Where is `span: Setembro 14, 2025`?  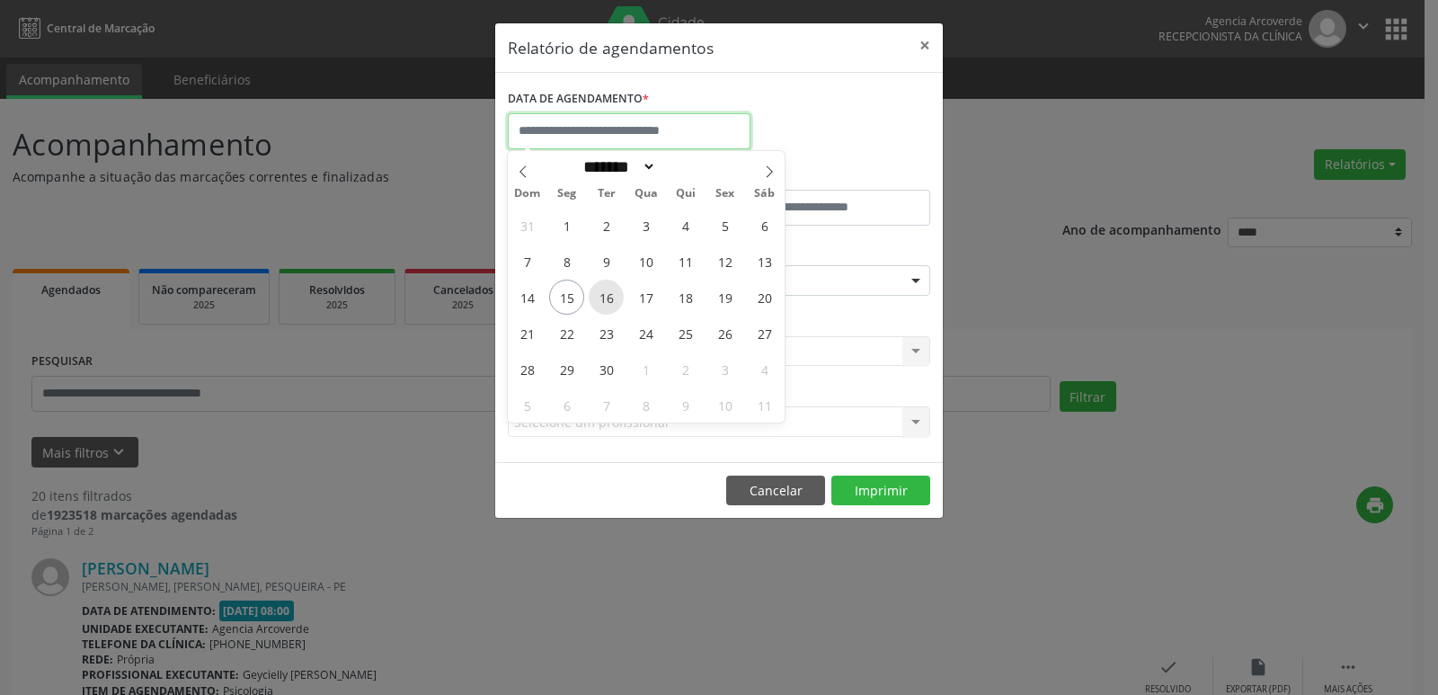 span: Setembro 14, 2025 is located at coordinates (527, 297).